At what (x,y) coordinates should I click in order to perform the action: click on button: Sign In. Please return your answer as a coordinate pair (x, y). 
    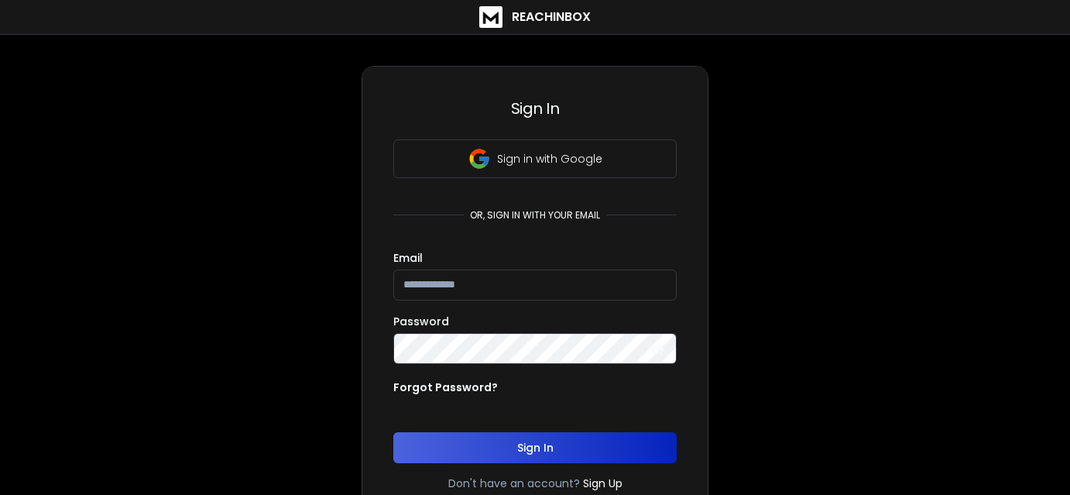
    Looking at the image, I should click on (535, 447).